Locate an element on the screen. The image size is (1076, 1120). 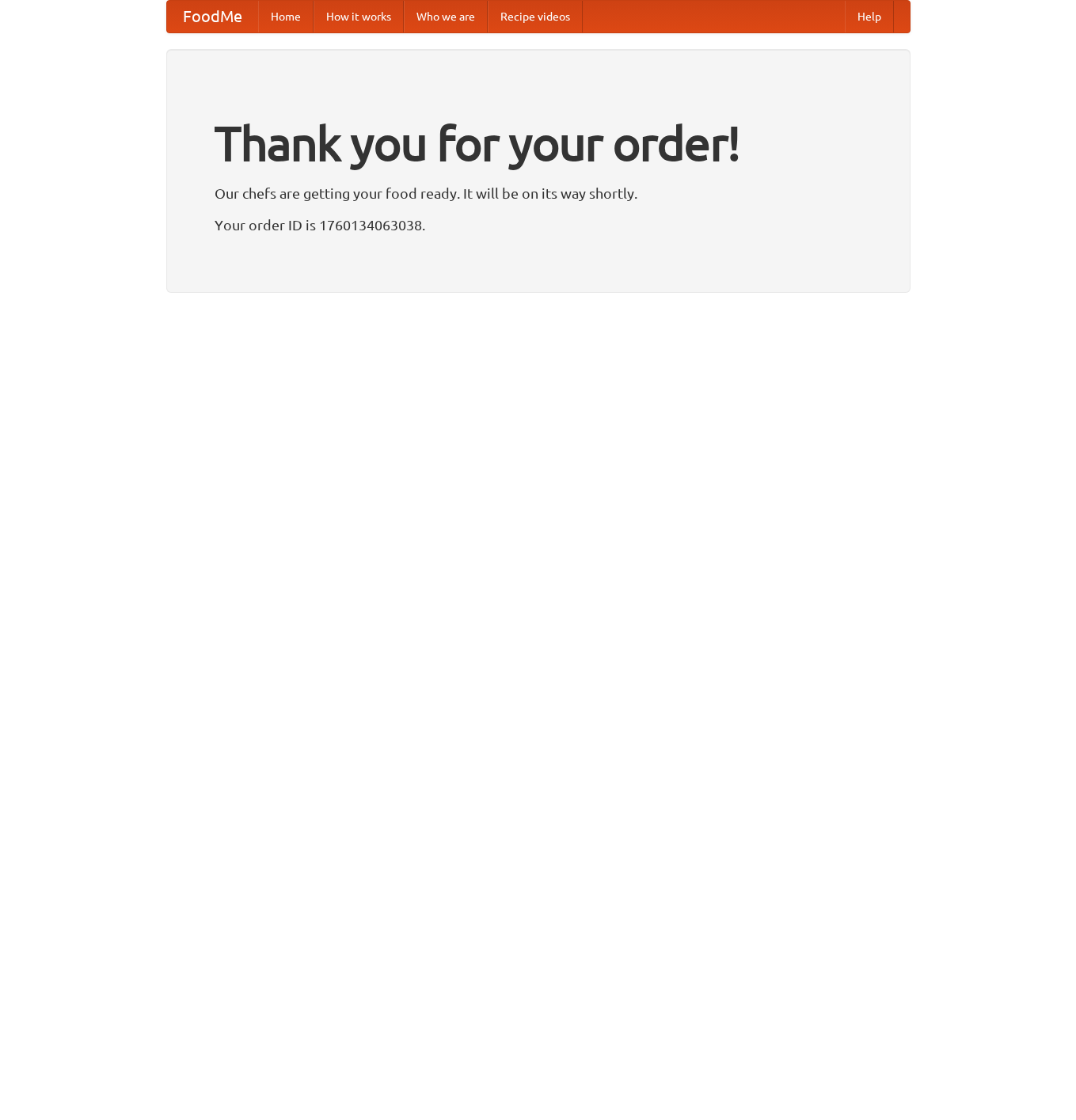
a: Home is located at coordinates (286, 17).